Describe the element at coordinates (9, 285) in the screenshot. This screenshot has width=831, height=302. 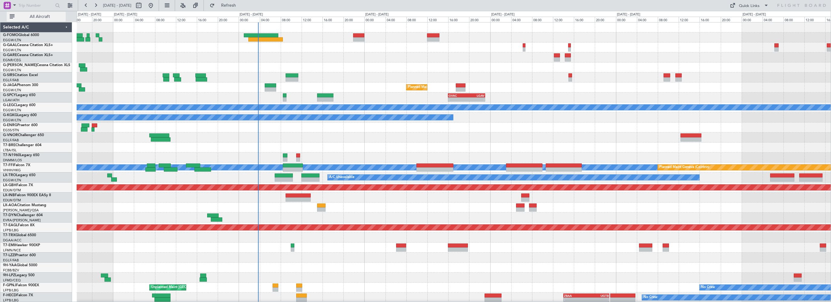
I see `span: F-GPNJ` at that location.